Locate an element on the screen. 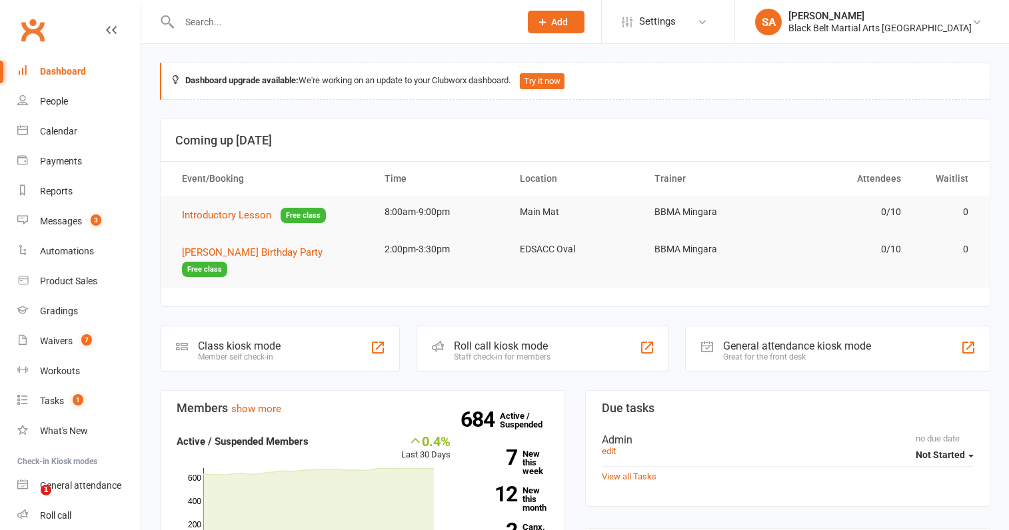 The height and width of the screenshot is (530, 1009). div: Reports is located at coordinates (56, 191).